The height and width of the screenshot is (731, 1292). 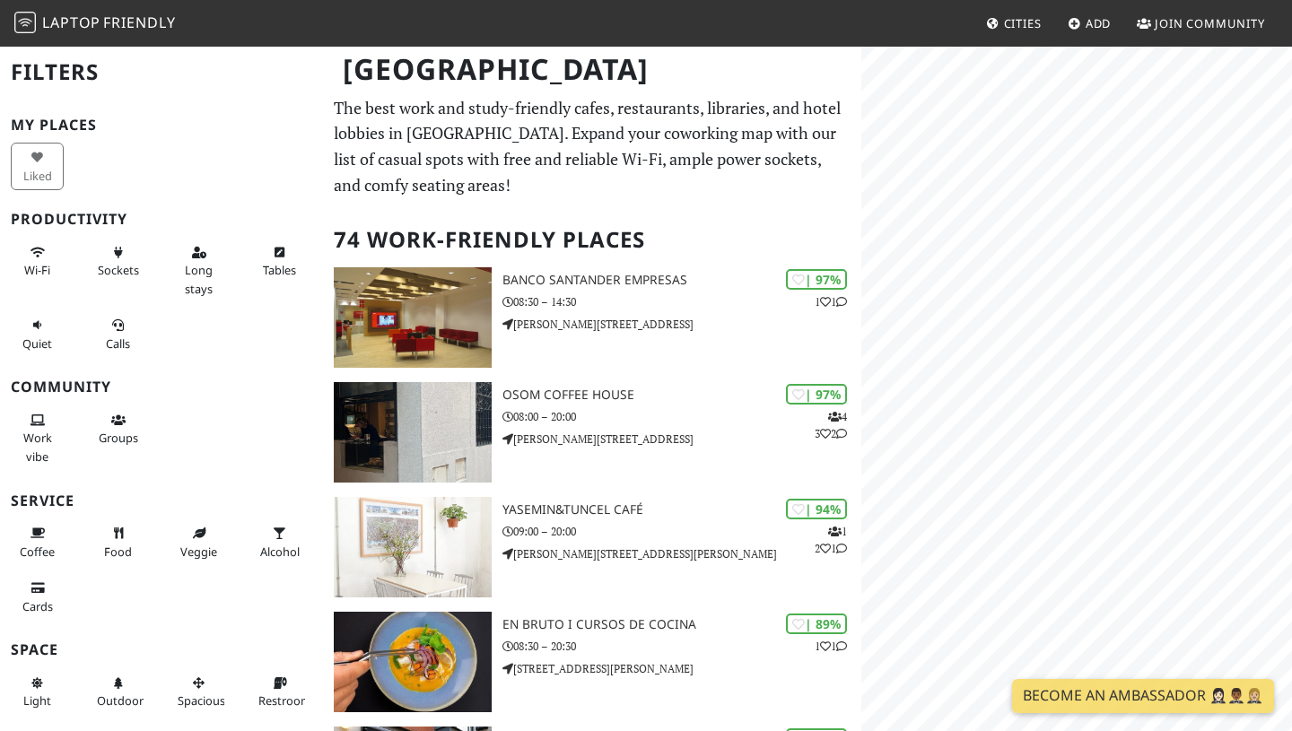 What do you see at coordinates (413, 547) in the screenshot?
I see `img: yasemin&tuncel café` at bounding box center [413, 547].